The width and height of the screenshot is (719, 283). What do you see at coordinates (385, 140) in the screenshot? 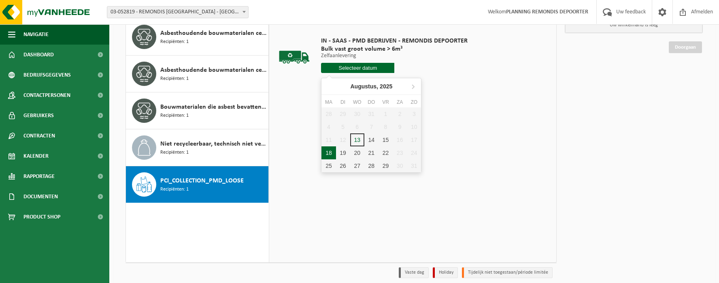
I see `div: 15` at bounding box center [385, 140].